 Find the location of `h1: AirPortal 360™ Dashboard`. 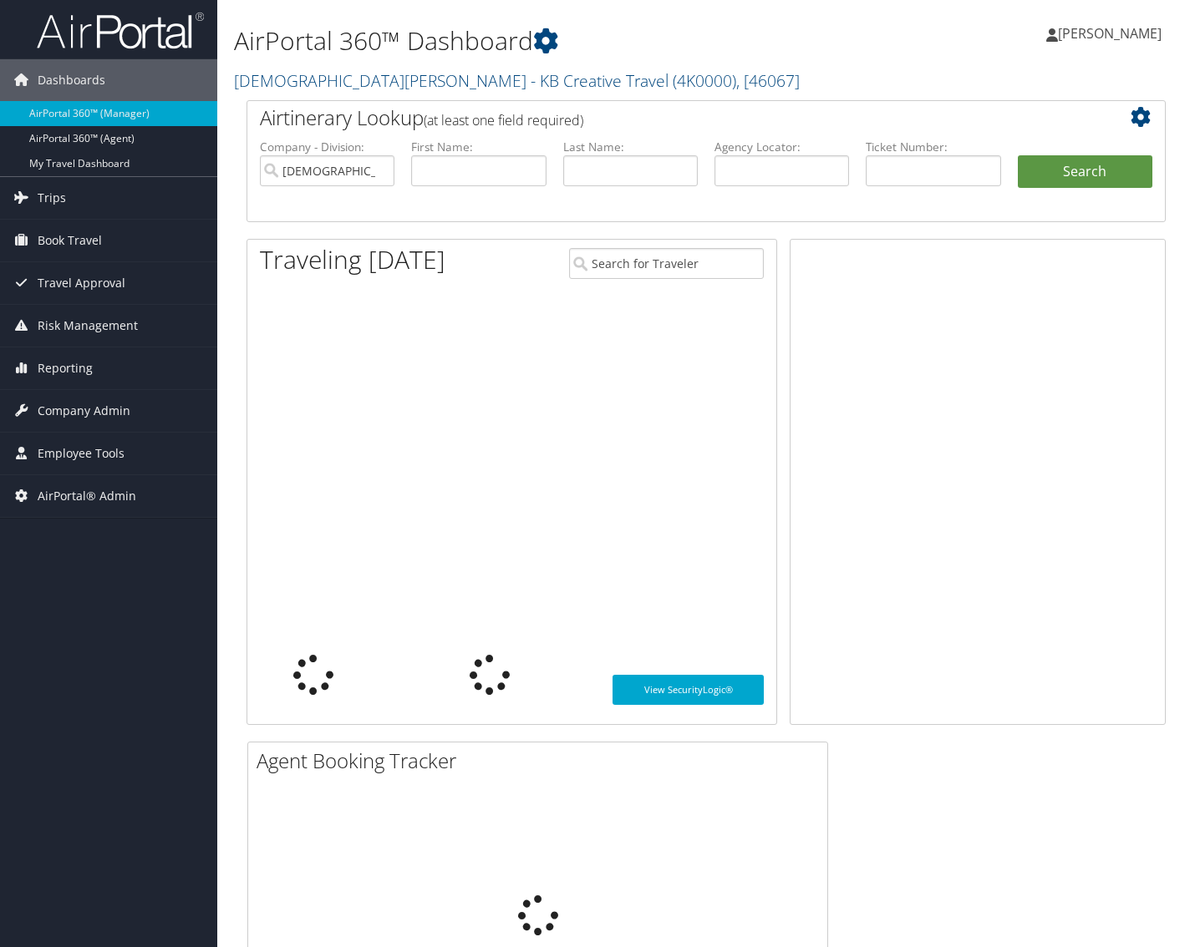

h1: AirPortal 360™ Dashboard is located at coordinates (548, 41).